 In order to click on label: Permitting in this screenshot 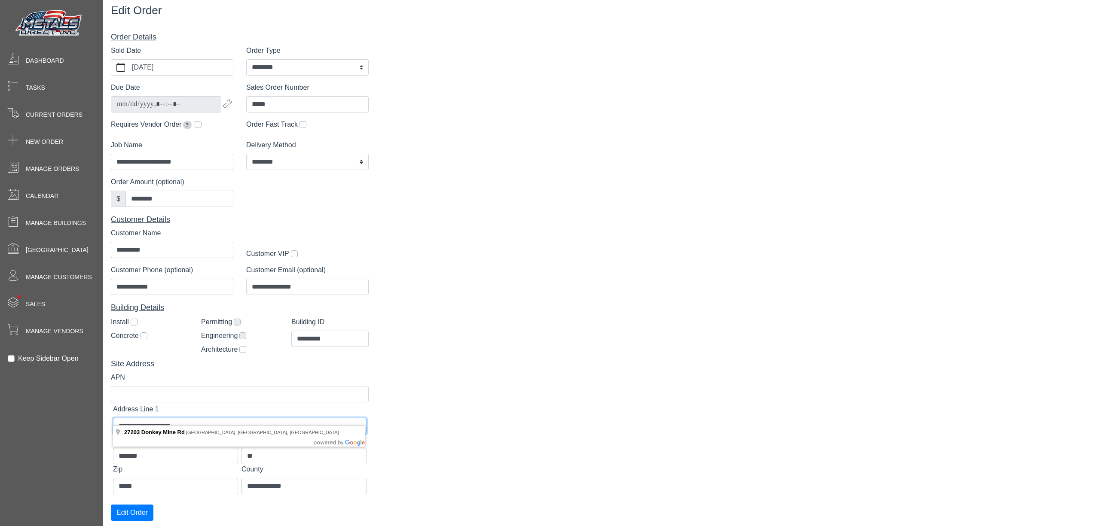, I will do `click(217, 322)`.